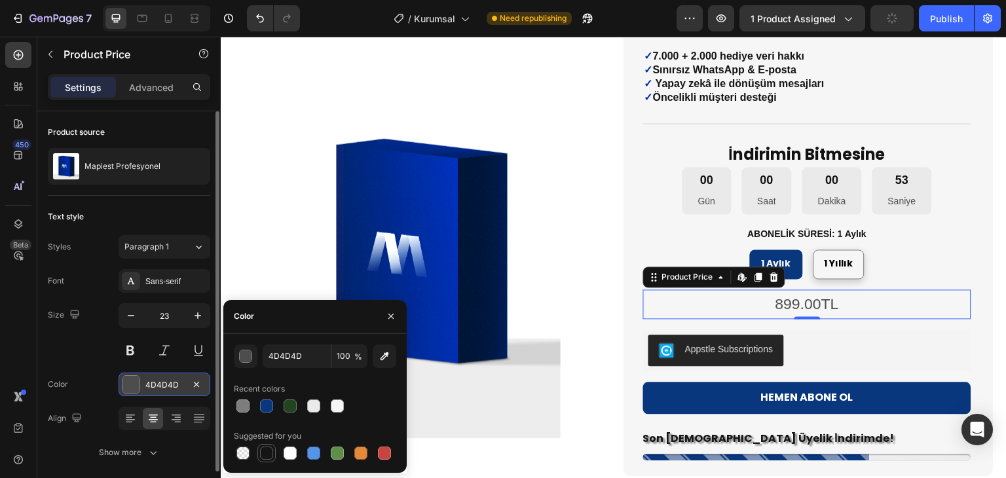  I want to click on div: Suggested for you, so click(267, 436).